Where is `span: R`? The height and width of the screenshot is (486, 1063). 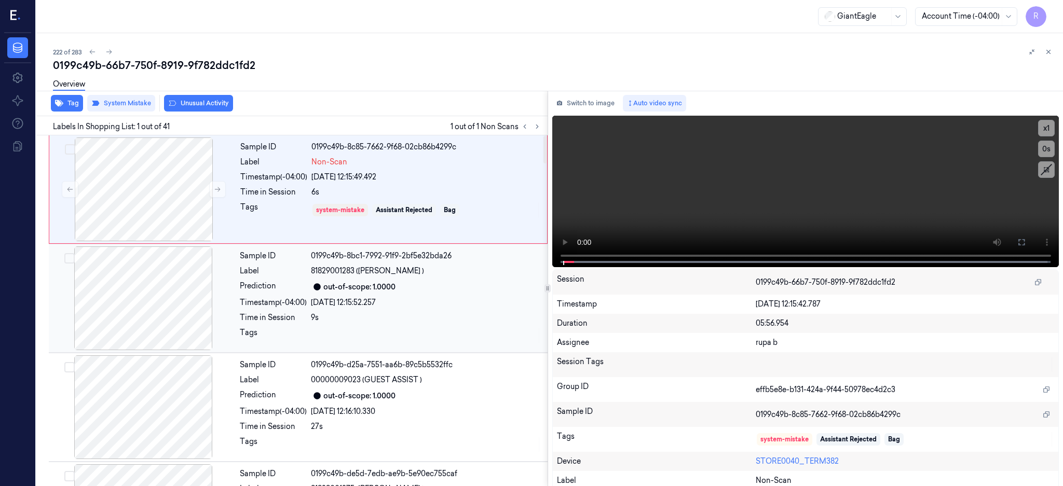 span: R is located at coordinates (1036, 17).